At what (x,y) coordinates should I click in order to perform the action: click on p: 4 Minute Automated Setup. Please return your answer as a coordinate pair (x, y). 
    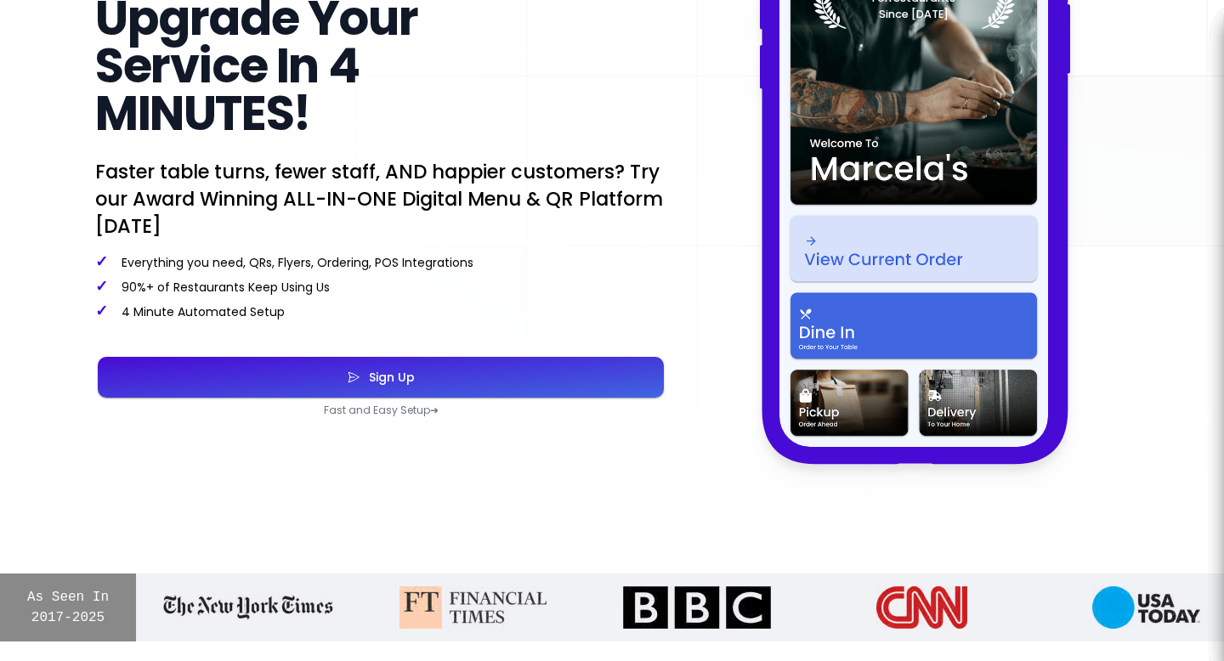
    Looking at the image, I should click on (381, 311).